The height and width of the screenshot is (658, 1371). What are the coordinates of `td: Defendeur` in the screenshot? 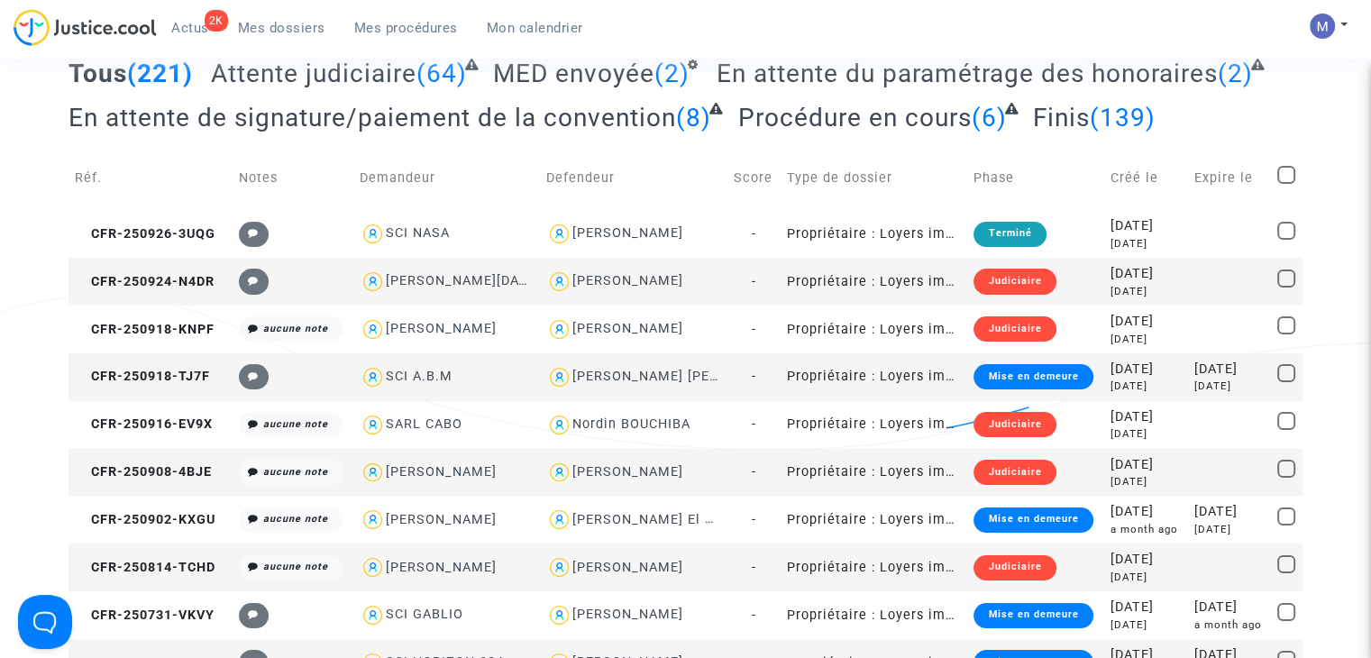 It's located at (633, 178).